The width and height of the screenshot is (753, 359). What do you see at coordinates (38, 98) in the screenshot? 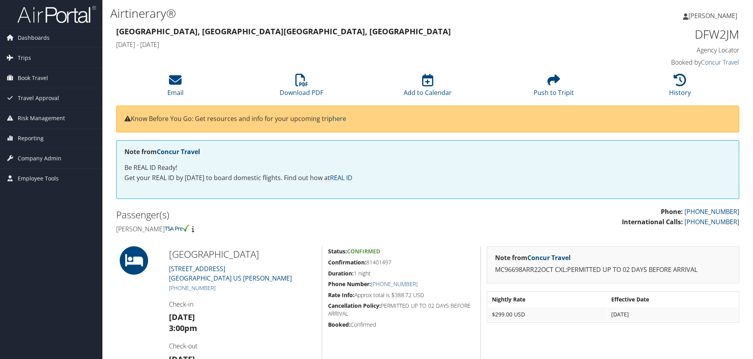
I see `span: Travel Approval` at bounding box center [38, 98].